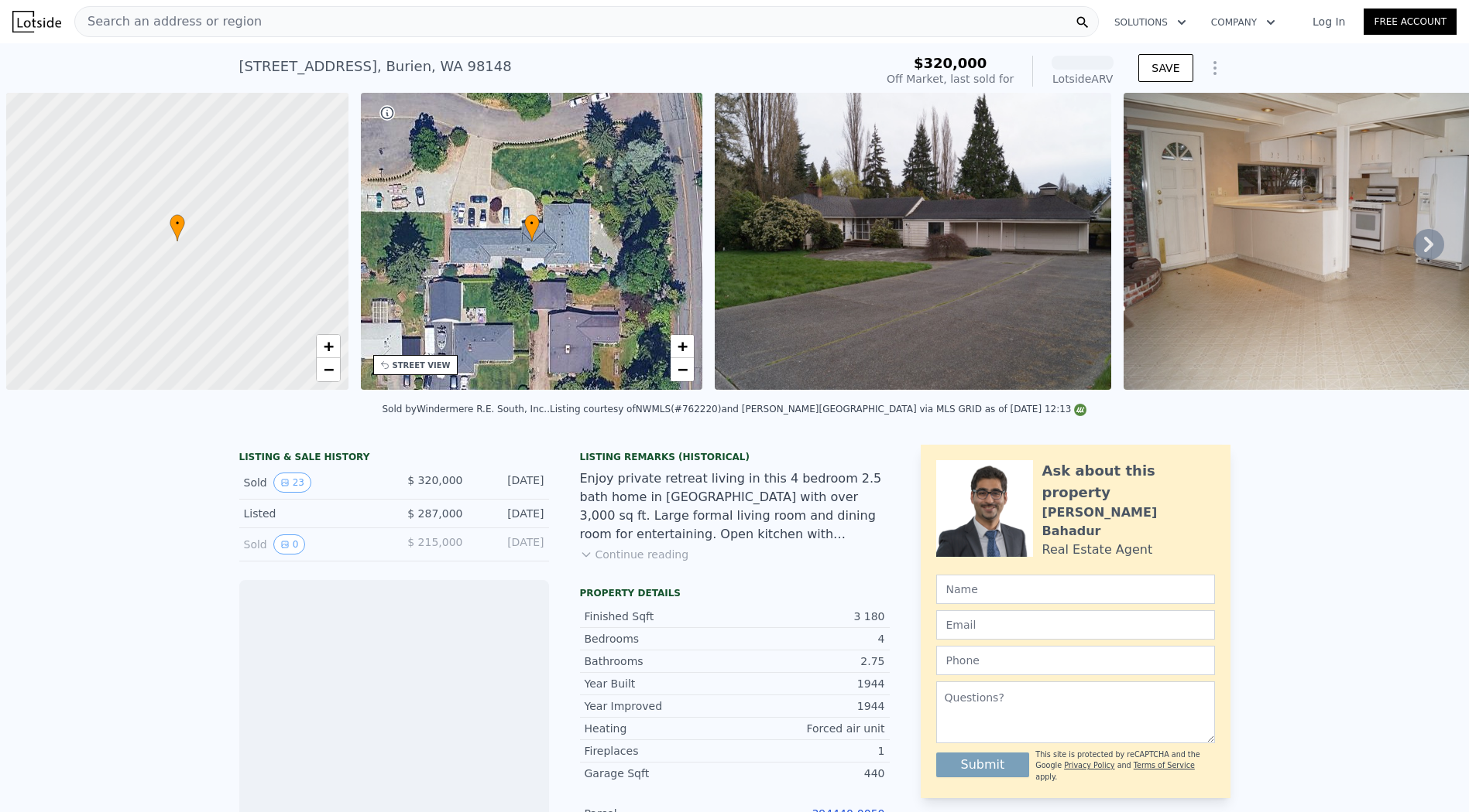  What do you see at coordinates (466, 410) in the screenshot?
I see `div: Sold by Windermere R.E. South, Inc. .` at bounding box center [466, 410].